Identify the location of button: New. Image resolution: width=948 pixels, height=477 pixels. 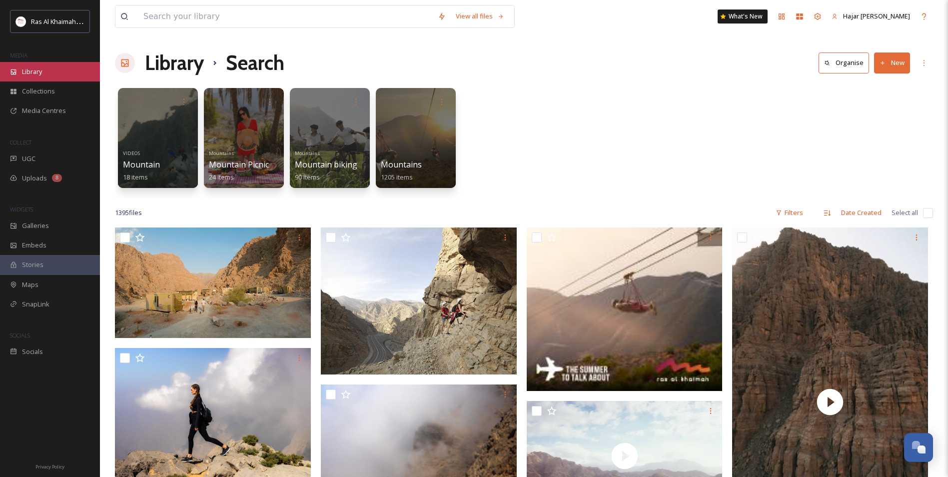
(892, 62).